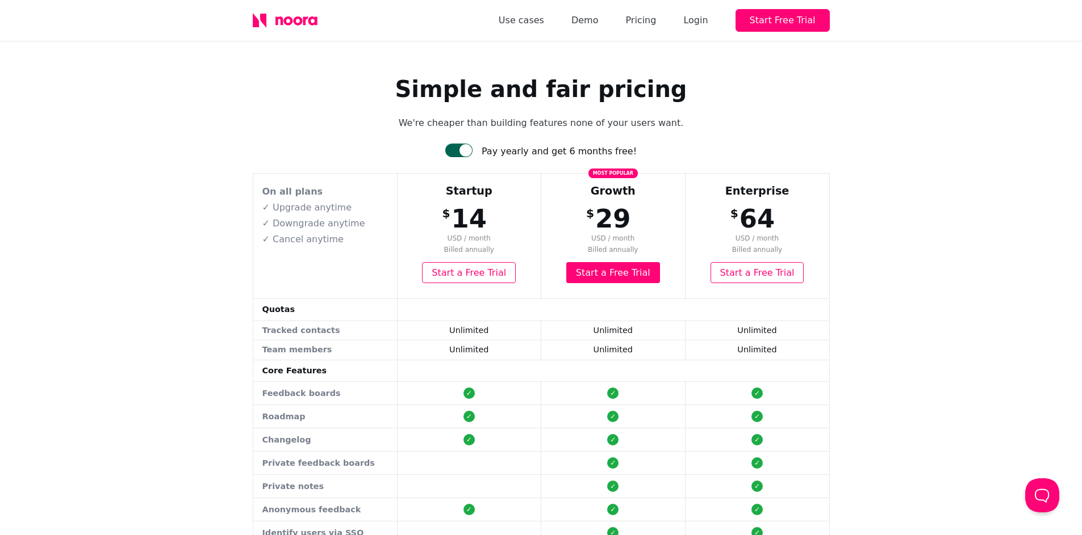  I want to click on strong: On all plans, so click(292, 191).